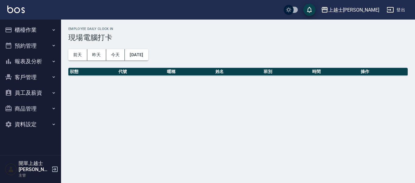  I want to click on button: save, so click(309, 10).